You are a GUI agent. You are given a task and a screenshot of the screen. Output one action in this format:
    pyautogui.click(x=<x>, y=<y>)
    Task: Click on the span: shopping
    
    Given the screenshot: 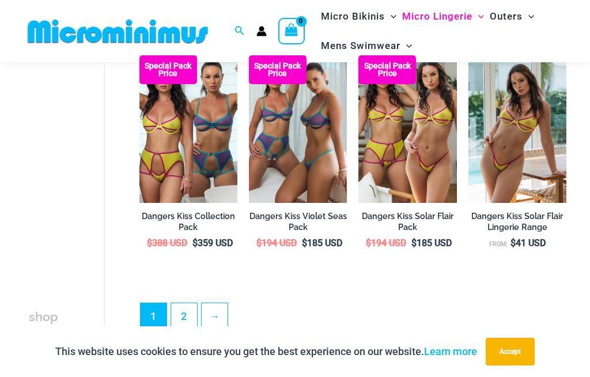 What is the action you would take?
    pyautogui.click(x=43, y=327)
    